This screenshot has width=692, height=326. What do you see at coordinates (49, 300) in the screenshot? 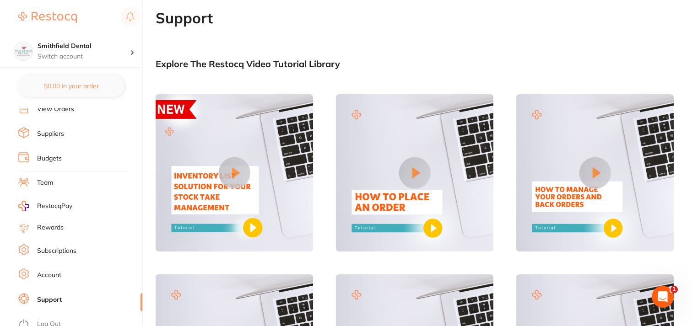
I see `a: Support` at bounding box center [49, 300].